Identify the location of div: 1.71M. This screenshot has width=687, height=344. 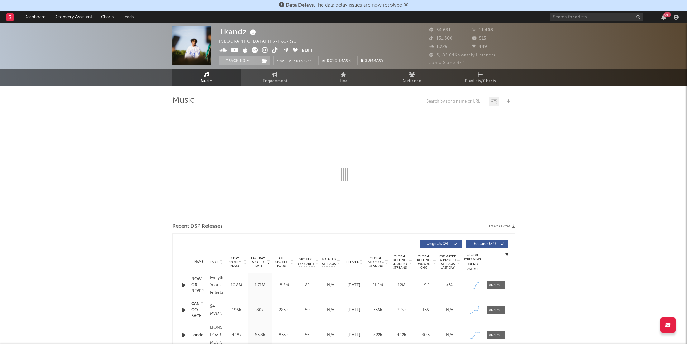
(260, 285).